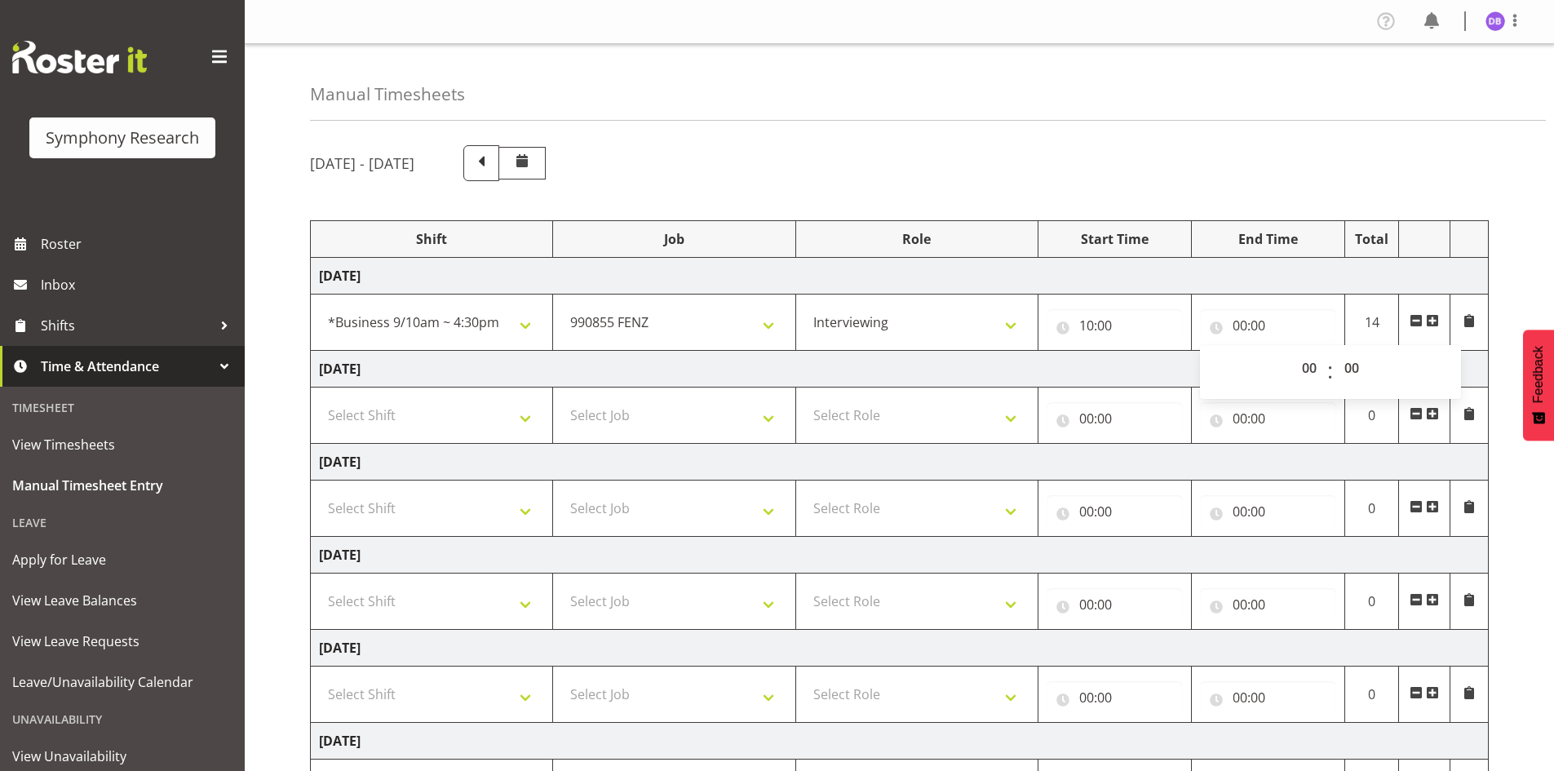 The height and width of the screenshot is (771, 1554). Describe the element at coordinates (674, 239) in the screenshot. I see `div: Job` at that location.